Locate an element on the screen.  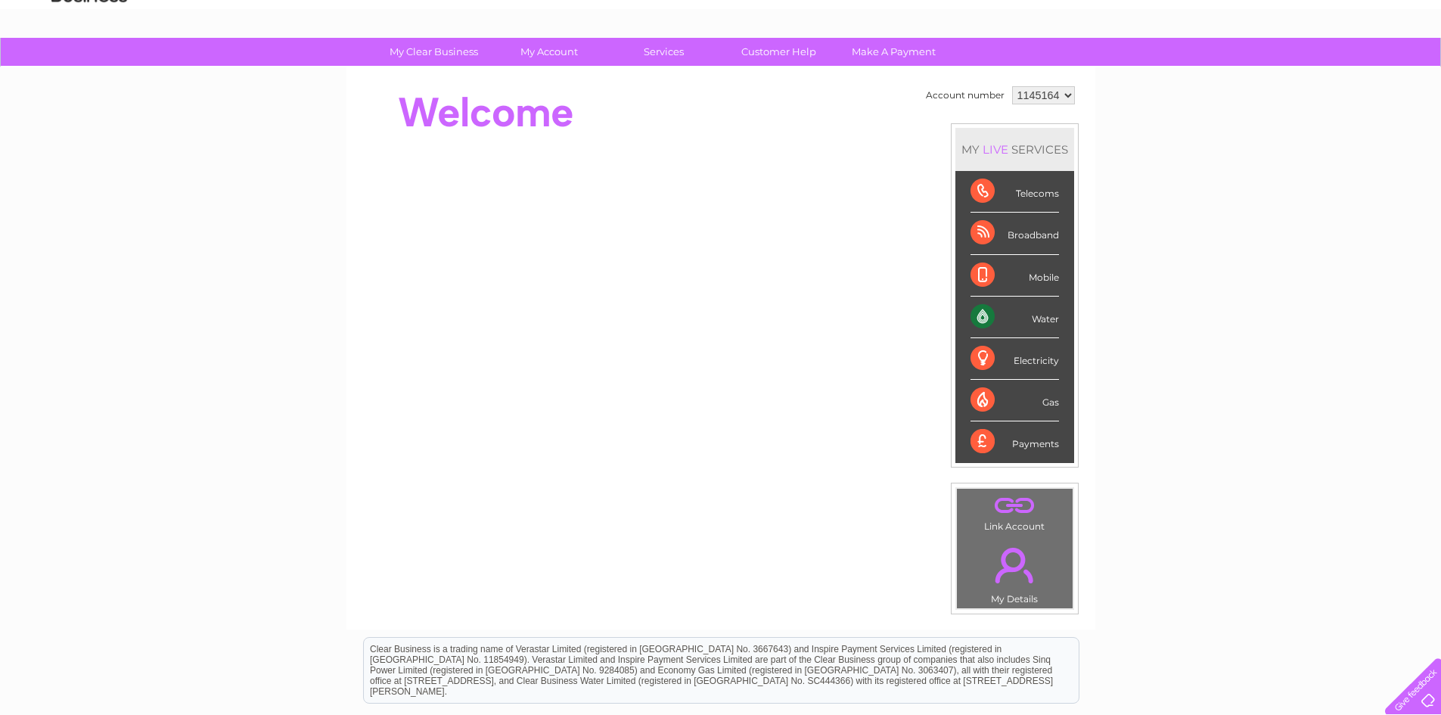
a: Services is located at coordinates (664, 51).